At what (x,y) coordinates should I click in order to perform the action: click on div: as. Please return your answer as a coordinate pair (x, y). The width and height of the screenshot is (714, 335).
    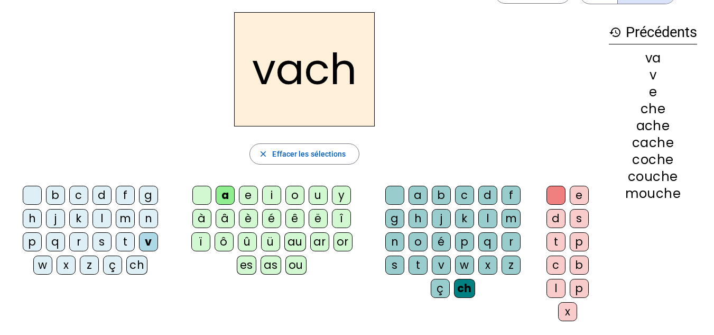
    Looking at the image, I should click on (271, 265).